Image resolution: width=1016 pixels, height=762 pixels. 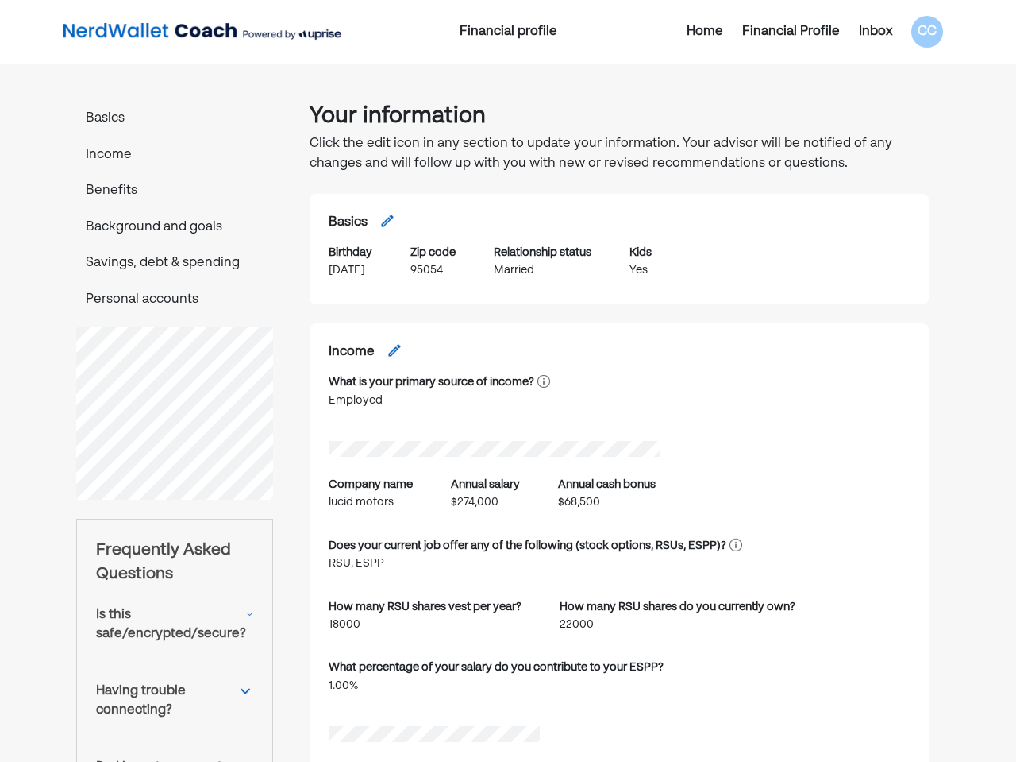 What do you see at coordinates (175, 300) in the screenshot?
I see `p: Personal accounts` at bounding box center [175, 300].